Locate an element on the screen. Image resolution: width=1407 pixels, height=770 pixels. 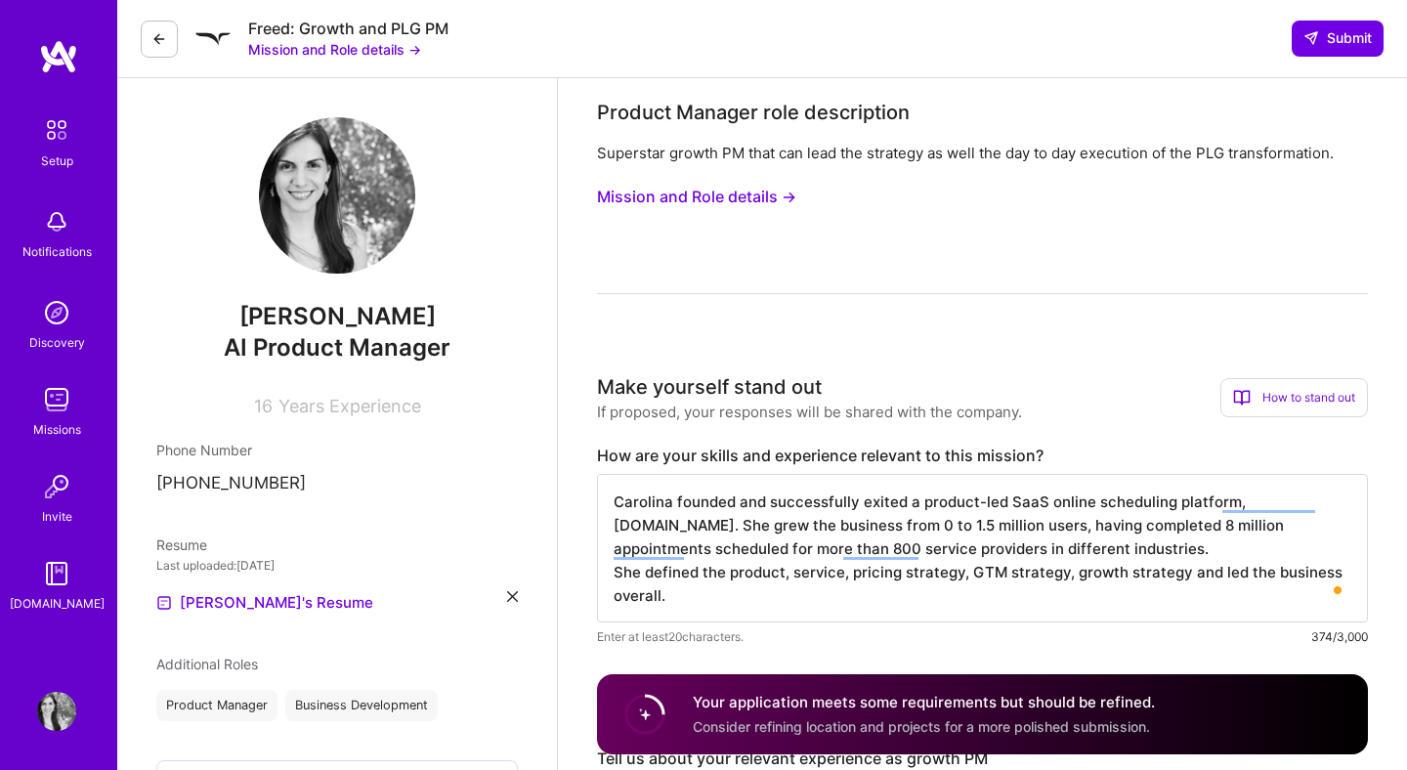
h4: Your application meets some requirements but should be refined. is located at coordinates (923, 702).